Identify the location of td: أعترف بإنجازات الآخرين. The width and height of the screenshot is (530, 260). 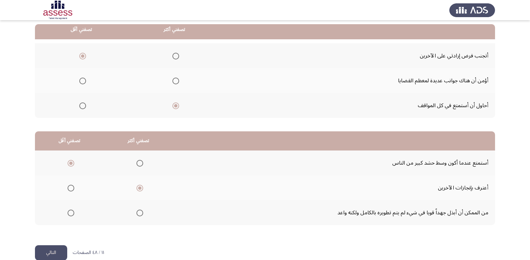
(334, 188).